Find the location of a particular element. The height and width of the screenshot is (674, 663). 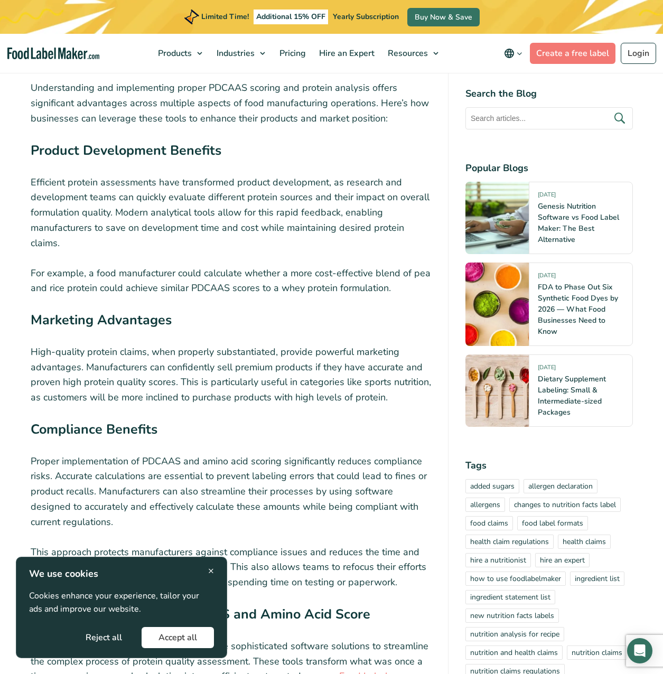

a: Products is located at coordinates (180, 53).